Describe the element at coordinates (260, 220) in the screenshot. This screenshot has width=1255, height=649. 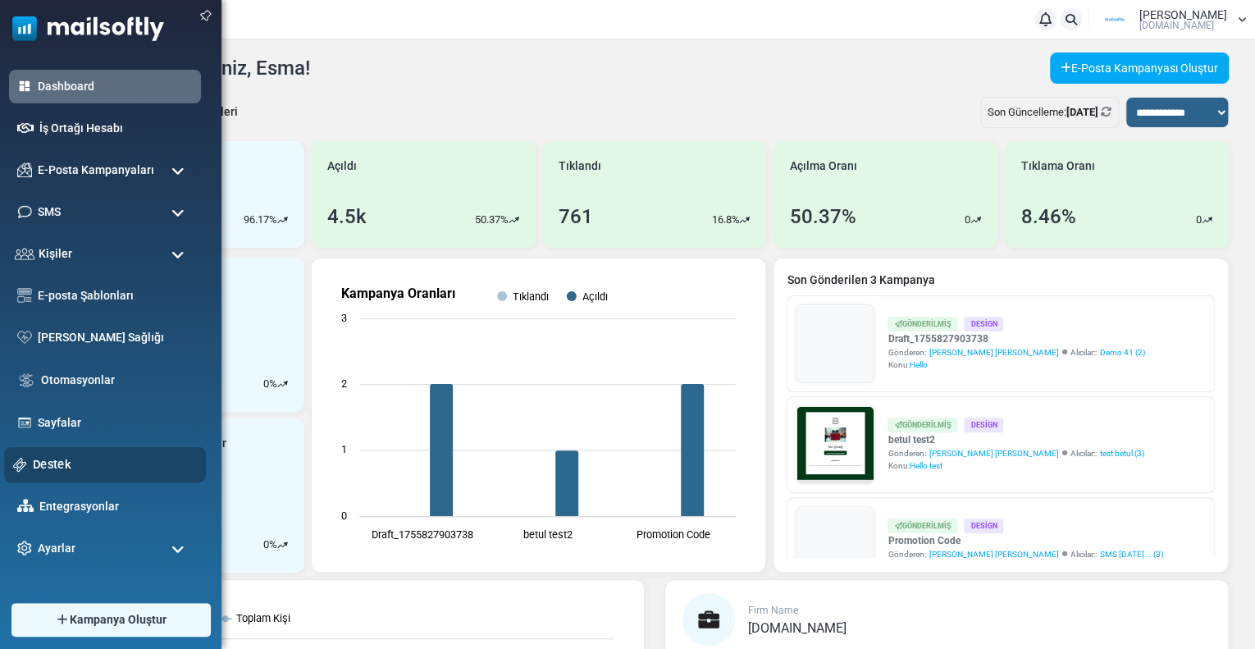
I see `p: 96.17%` at that location.